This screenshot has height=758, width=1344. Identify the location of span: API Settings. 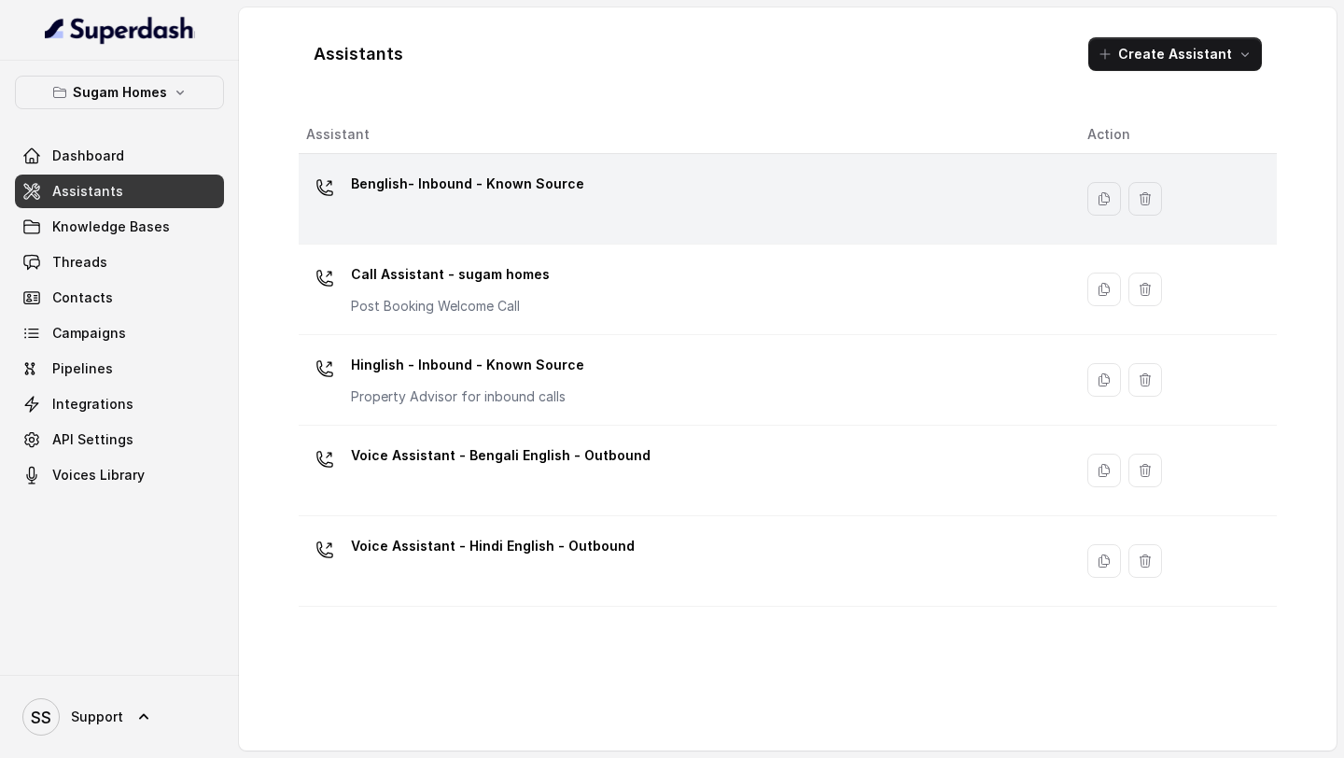
(92, 440).